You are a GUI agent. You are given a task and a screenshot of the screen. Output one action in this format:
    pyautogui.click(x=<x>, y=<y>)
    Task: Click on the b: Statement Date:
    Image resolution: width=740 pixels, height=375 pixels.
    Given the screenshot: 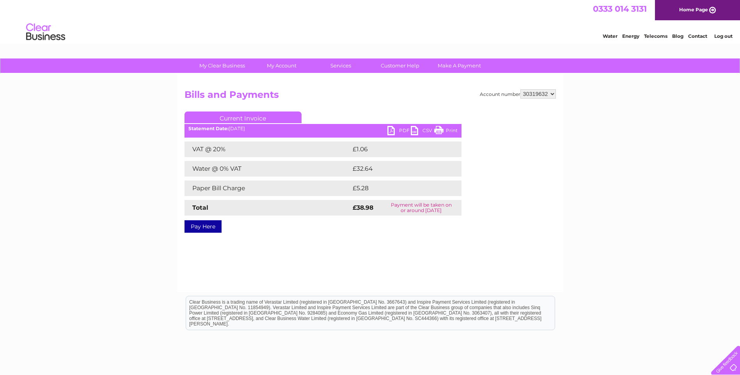 What is the action you would take?
    pyautogui.click(x=208, y=128)
    